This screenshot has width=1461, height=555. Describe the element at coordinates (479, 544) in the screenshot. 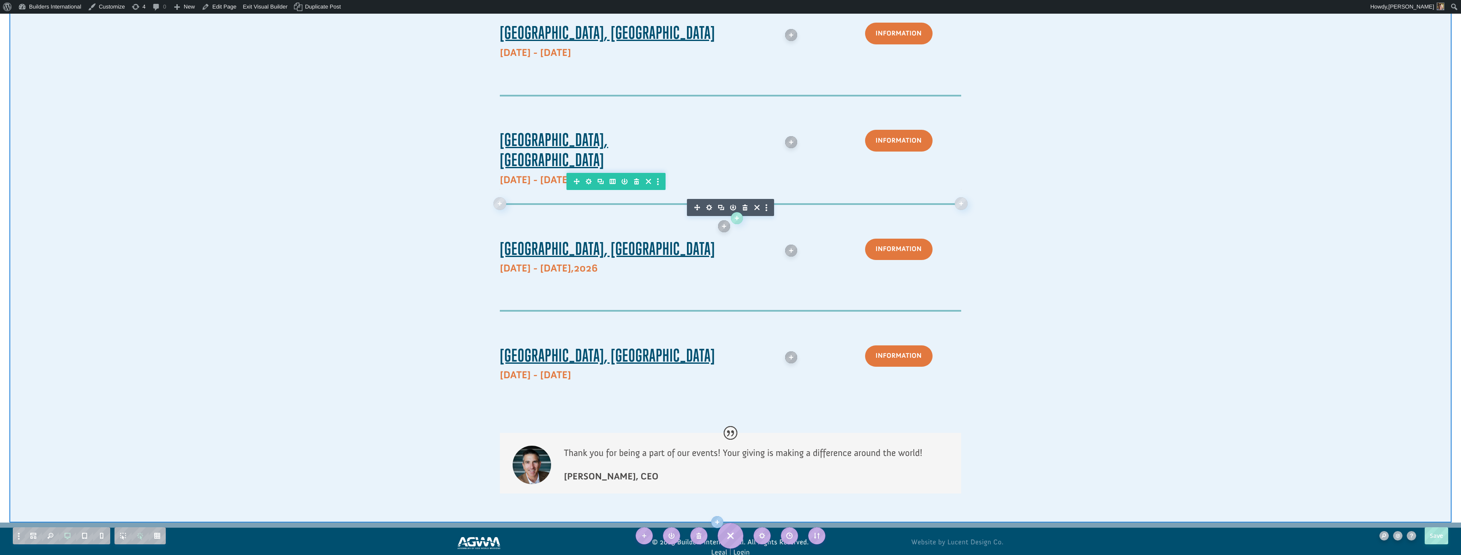

I see `img: Assemblies of God World Missions` at that location.